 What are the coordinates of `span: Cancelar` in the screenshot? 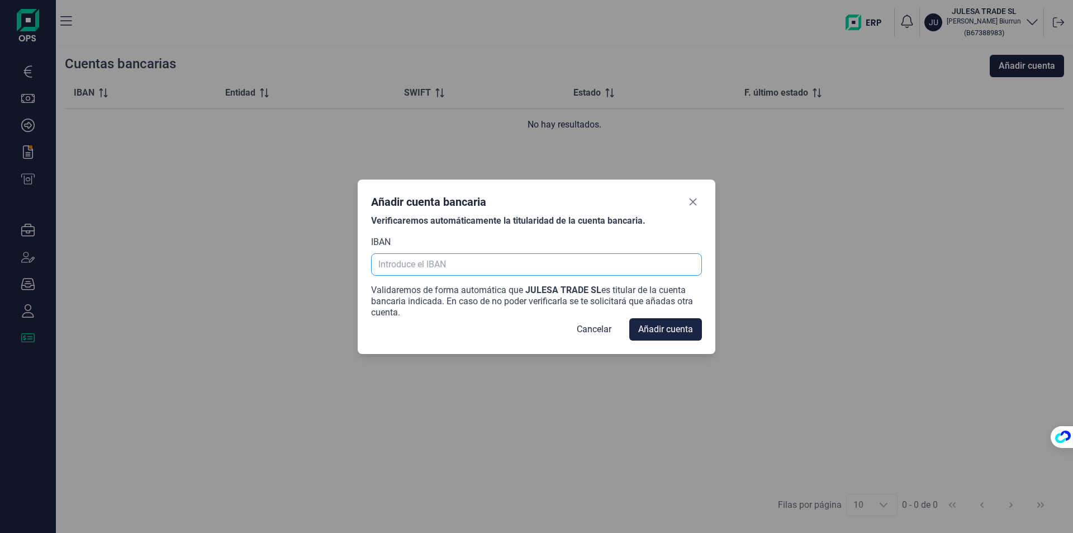 It's located at (594, 329).